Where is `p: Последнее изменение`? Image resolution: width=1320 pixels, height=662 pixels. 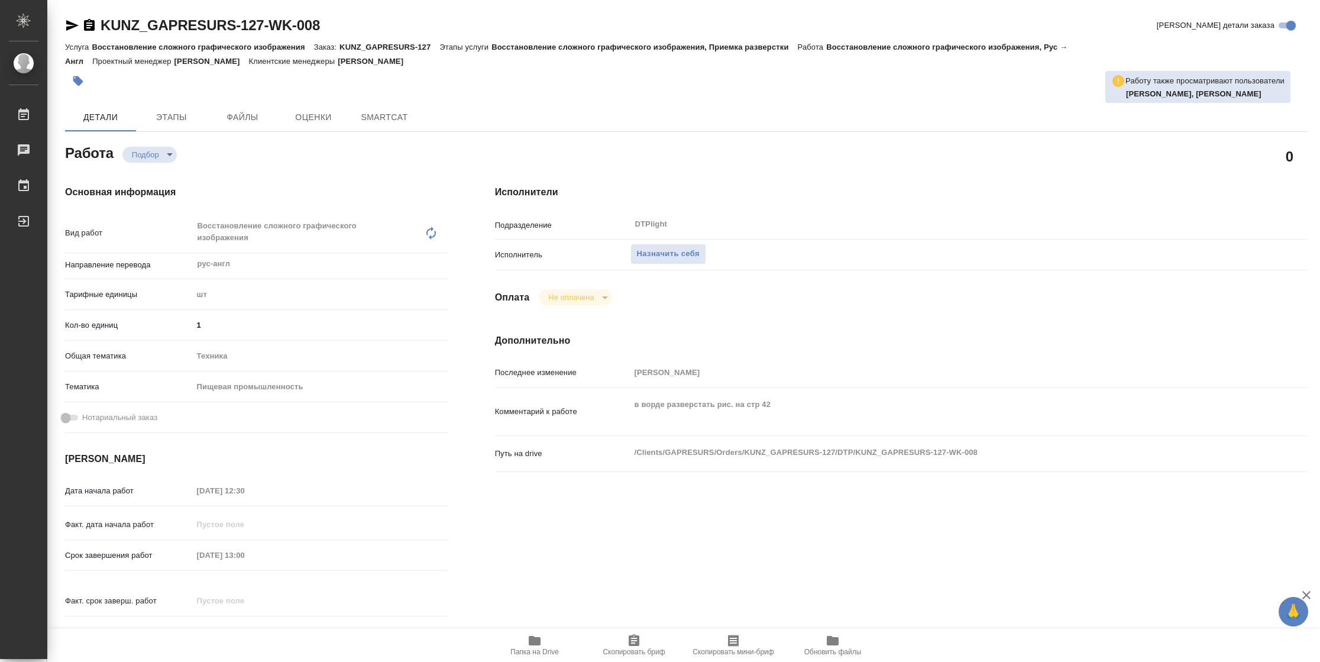 p: Последнее изменение is located at coordinates (562, 373).